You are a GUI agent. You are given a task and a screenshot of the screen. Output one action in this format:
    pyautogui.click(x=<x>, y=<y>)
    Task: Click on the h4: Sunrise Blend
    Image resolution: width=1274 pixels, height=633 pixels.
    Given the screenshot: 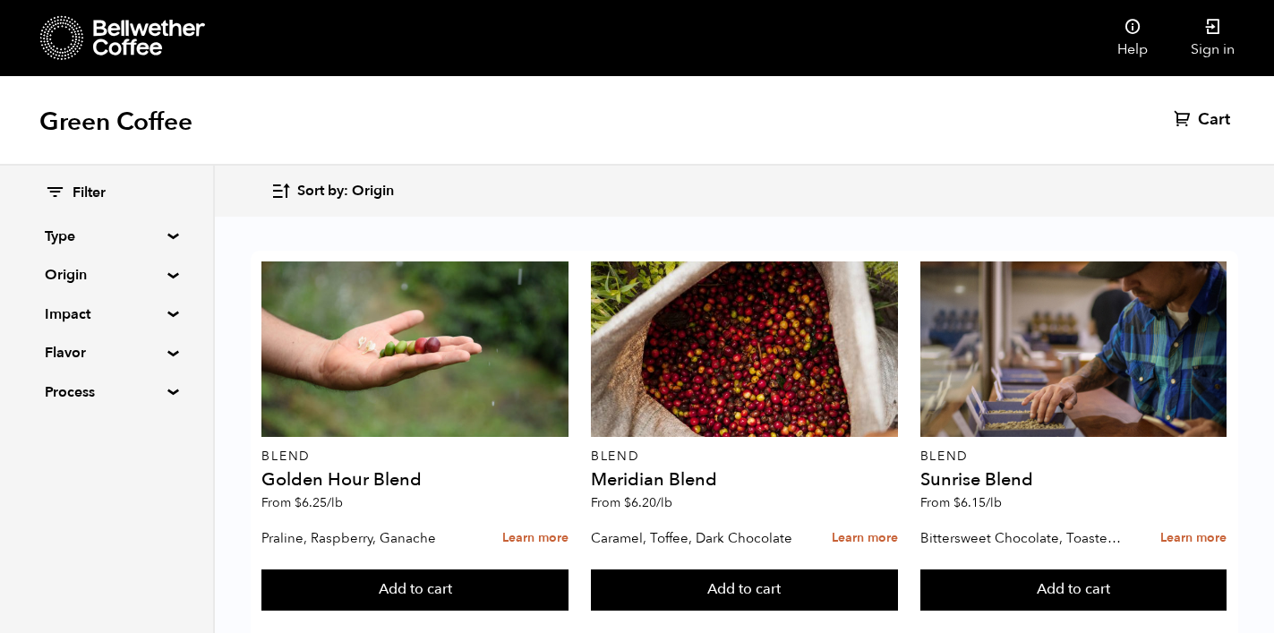 What is the action you would take?
    pyautogui.click(x=1074, y=480)
    